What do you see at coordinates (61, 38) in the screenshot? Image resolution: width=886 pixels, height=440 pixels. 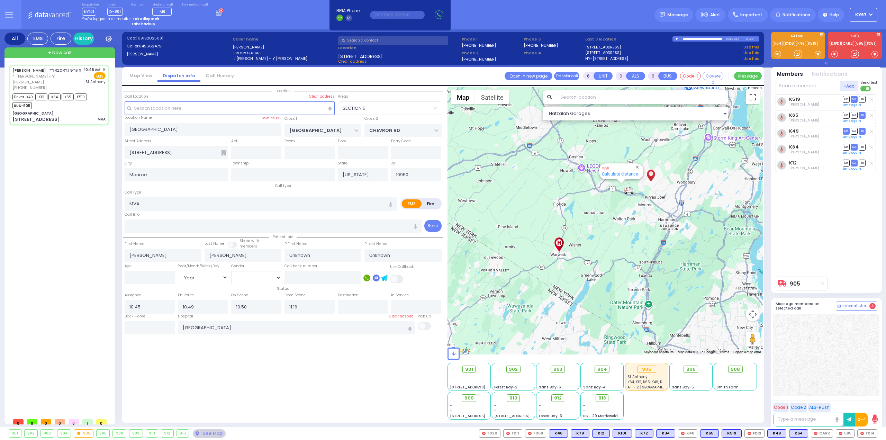 I see `div: Fire` at bounding box center [61, 38].